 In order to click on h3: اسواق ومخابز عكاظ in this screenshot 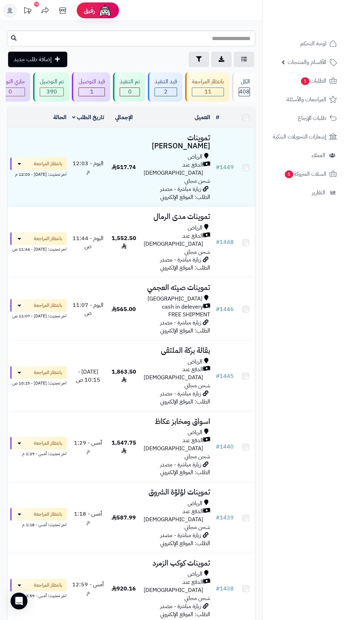, I will do `click(177, 422)`.